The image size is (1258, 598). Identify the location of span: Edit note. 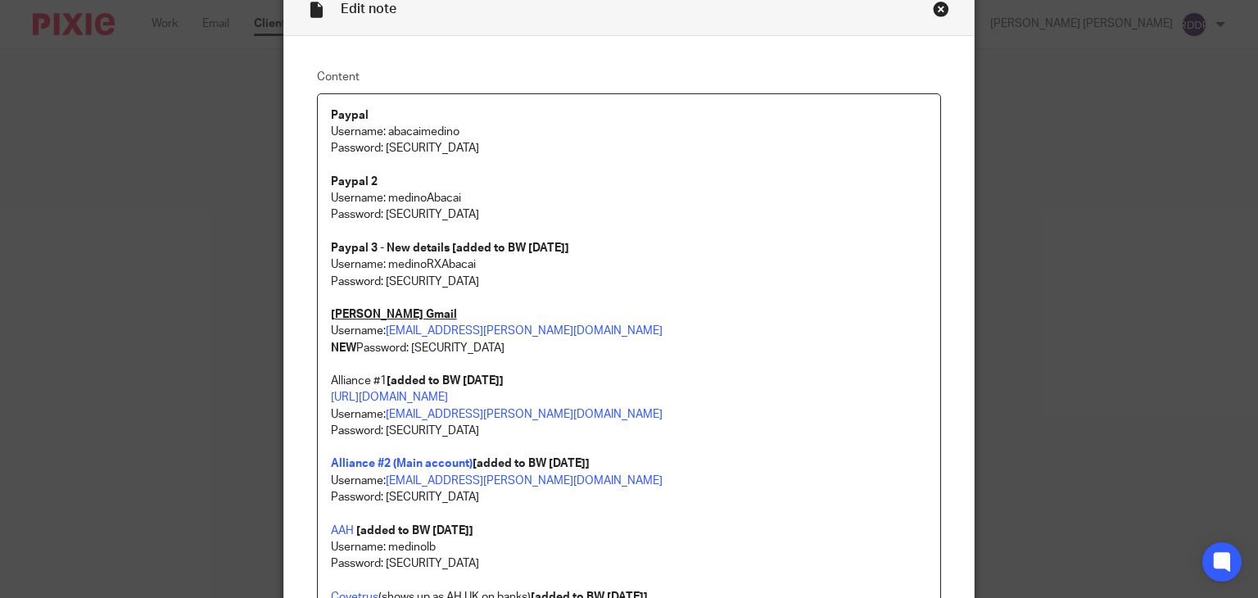
(369, 9).